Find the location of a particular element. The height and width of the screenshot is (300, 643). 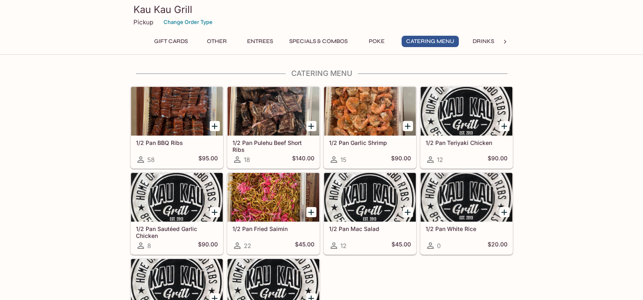

h5: 1/2 Pan Sautéed Garlic Chicken is located at coordinates (177, 232).